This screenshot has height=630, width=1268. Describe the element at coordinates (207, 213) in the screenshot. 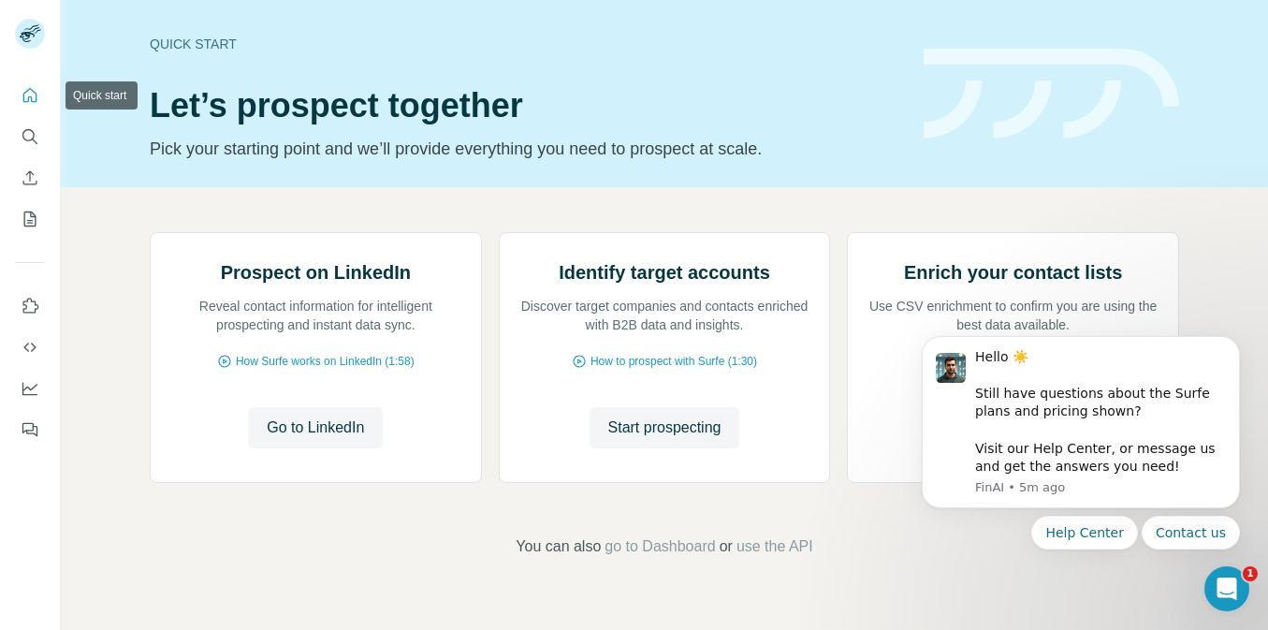

I see `p: Message from FinAI, sent 5m ago` at that location.